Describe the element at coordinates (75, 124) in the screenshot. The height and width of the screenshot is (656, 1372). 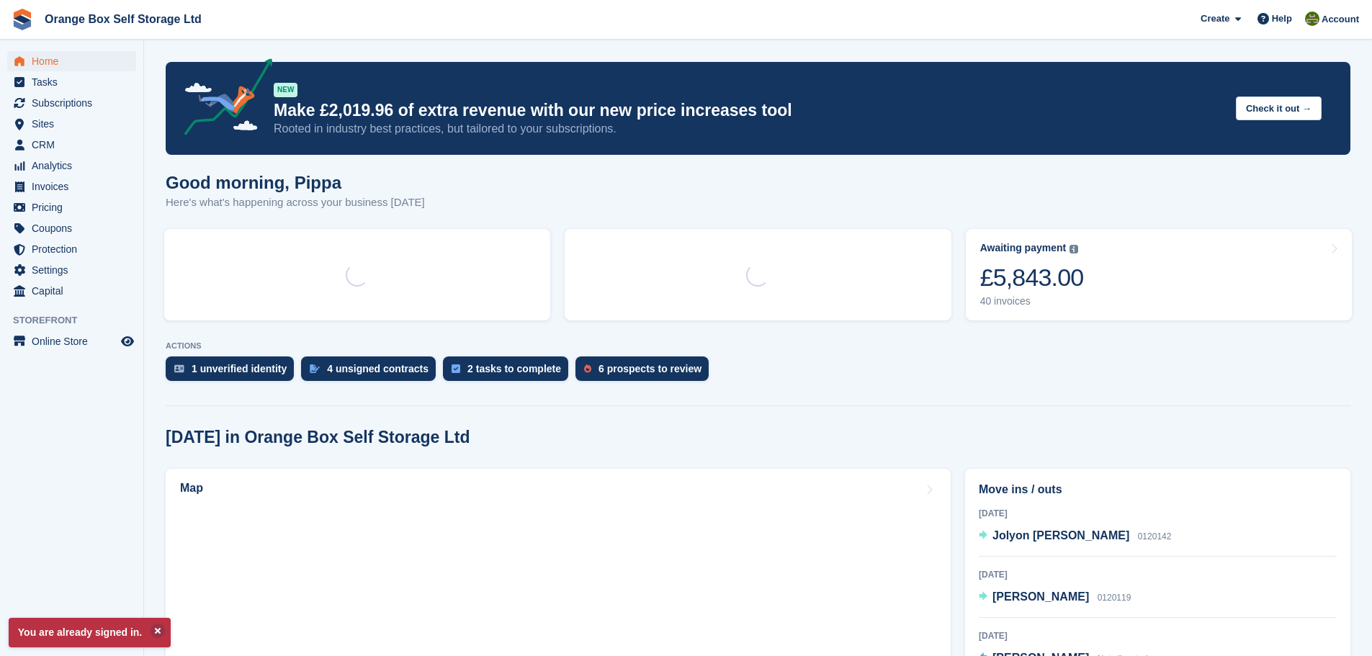
I see `span: Sites` at that location.